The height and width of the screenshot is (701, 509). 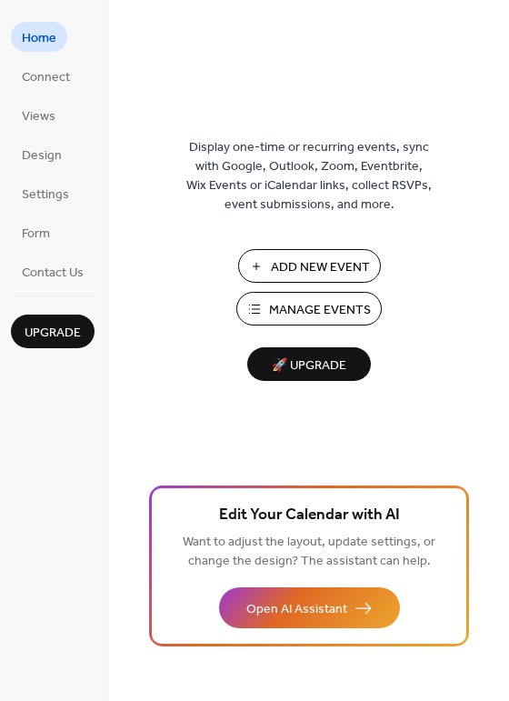 I want to click on span: Want to adjust the layout, update settings, or change the design? The assistant can help., so click(x=309, y=552).